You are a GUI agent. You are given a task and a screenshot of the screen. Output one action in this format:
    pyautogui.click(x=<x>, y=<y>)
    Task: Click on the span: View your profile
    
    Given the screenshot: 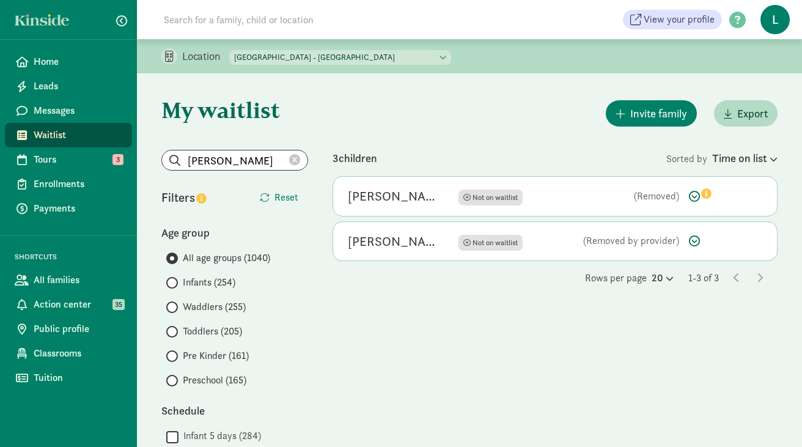 What is the action you would take?
    pyautogui.click(x=679, y=20)
    